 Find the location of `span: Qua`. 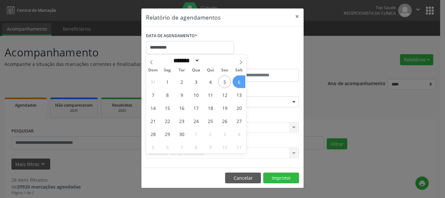

span: Qua is located at coordinates (196, 70).